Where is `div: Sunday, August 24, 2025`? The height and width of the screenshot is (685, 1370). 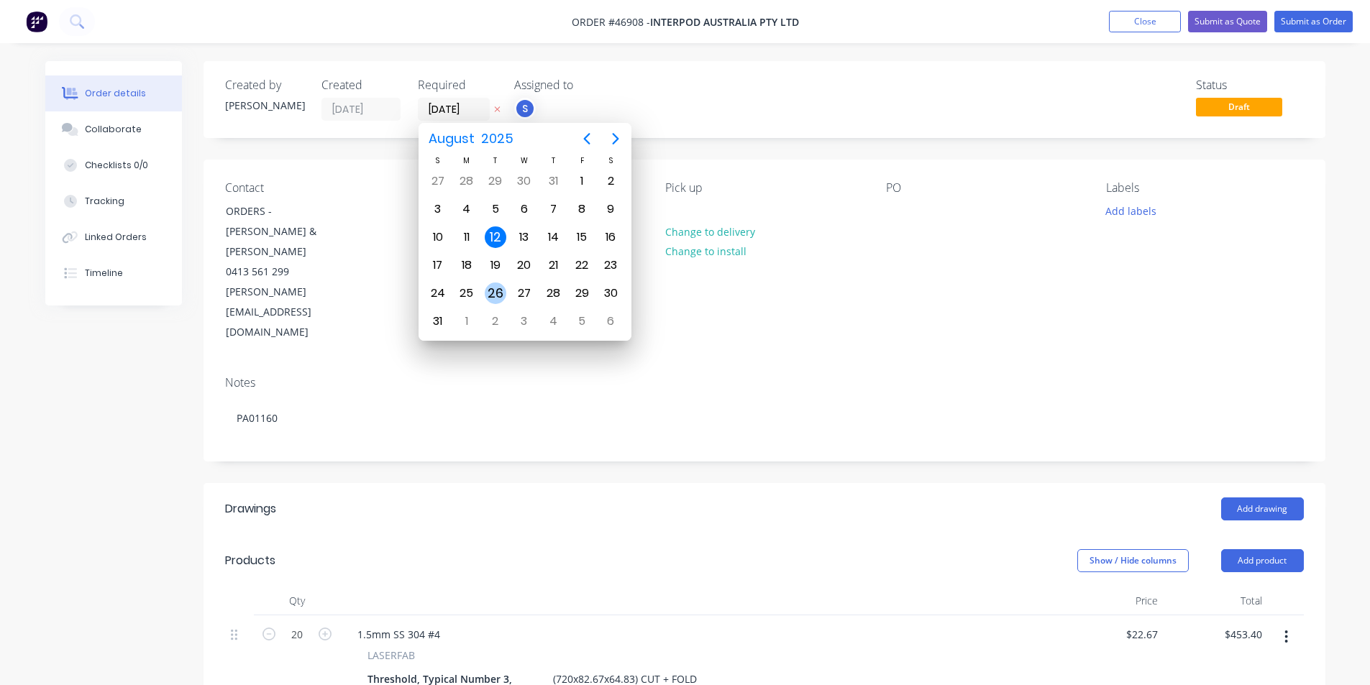 div: Sunday, August 24, 2025 is located at coordinates (438, 293).